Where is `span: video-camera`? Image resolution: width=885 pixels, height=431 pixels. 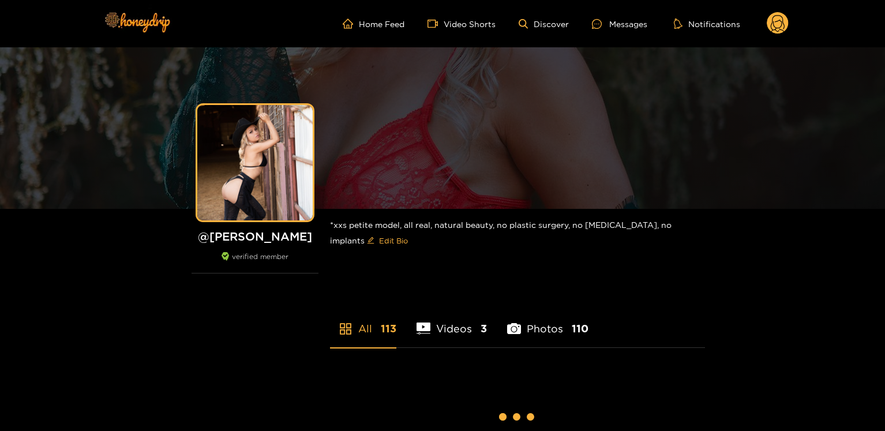
span: video-camera is located at coordinates (435, 24).